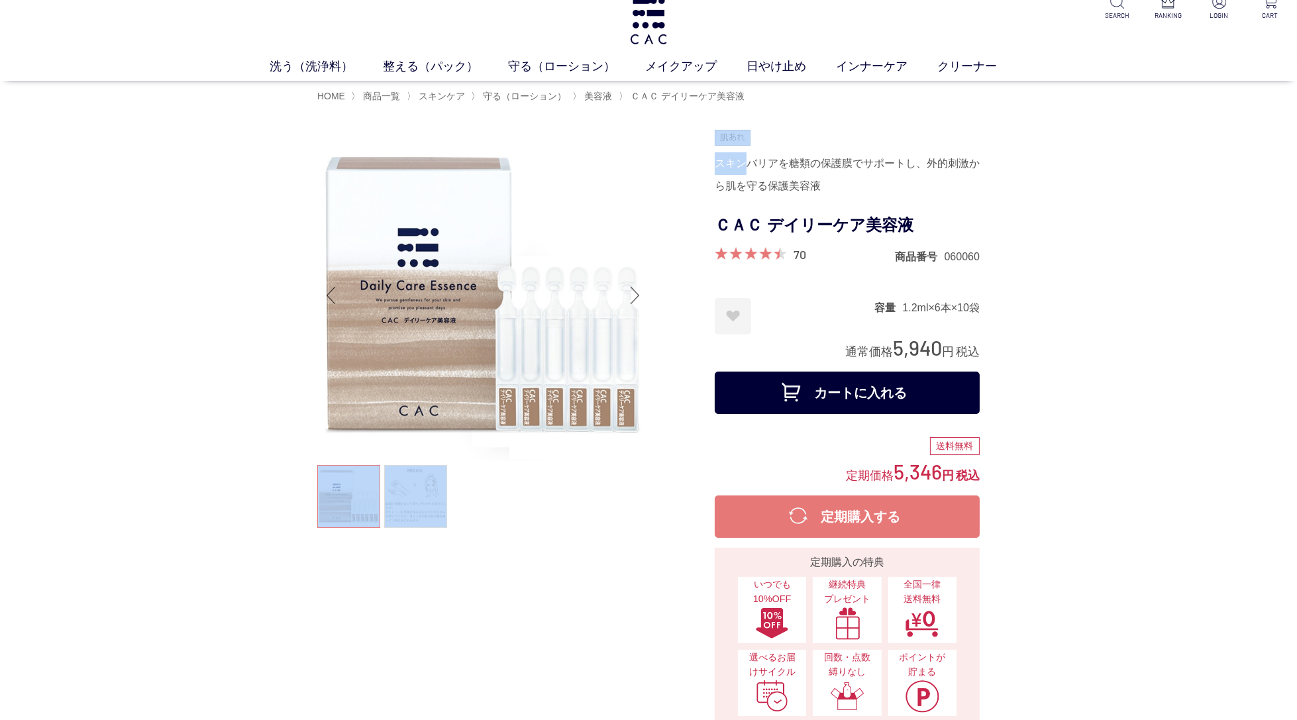  I want to click on span: スキンケア, so click(442, 96).